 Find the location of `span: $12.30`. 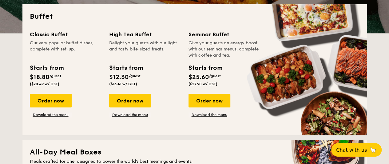

span: $12.30 is located at coordinates (119, 77).